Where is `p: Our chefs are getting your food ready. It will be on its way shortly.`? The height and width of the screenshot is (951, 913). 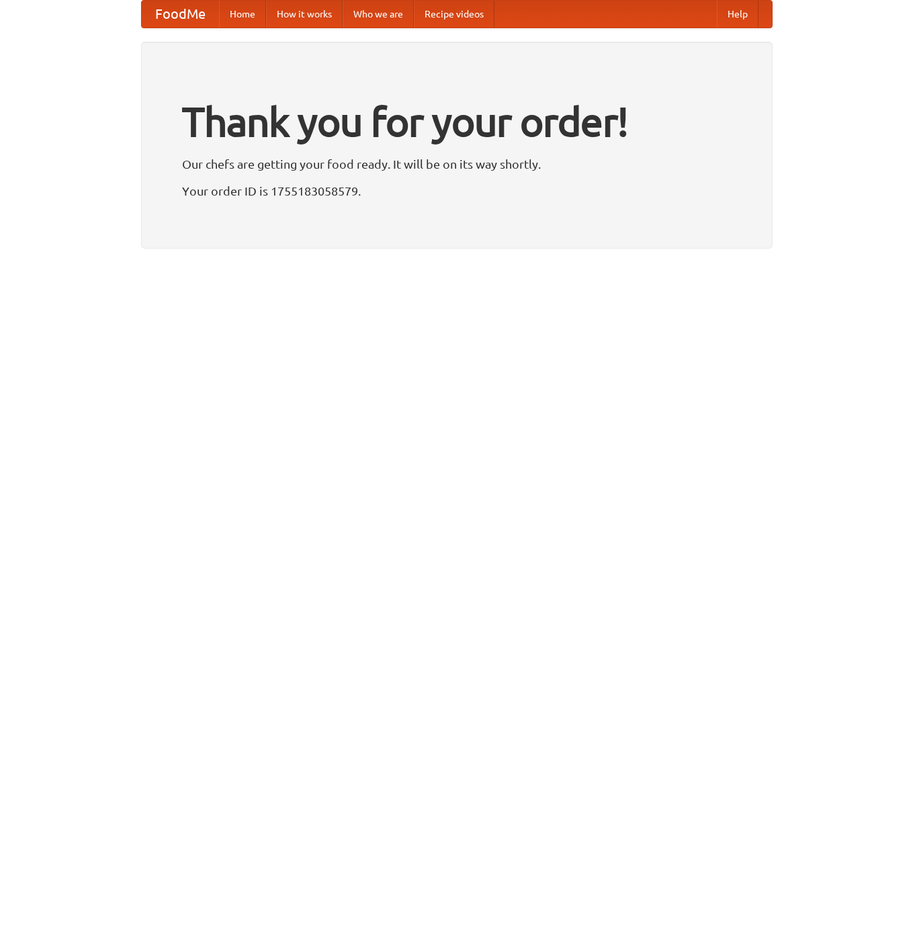 p: Our chefs are getting your food ready. It will be on its way shortly. is located at coordinates (457, 164).